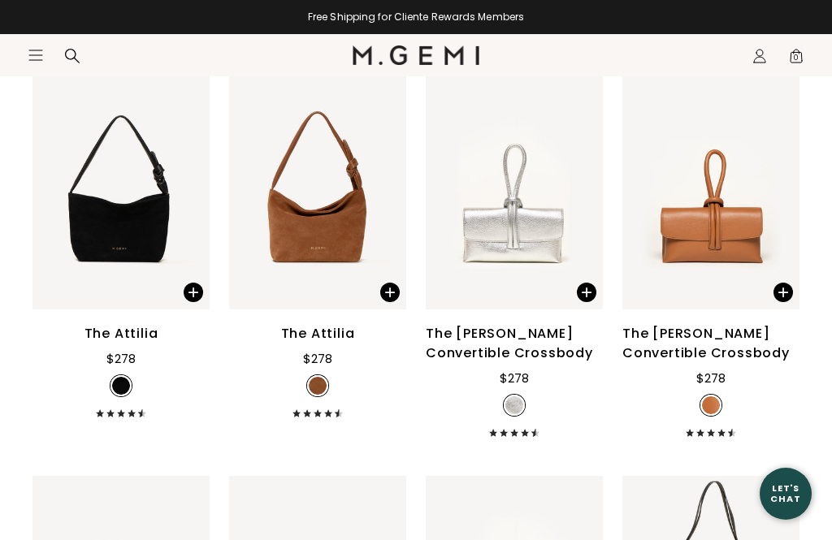 The image size is (832, 540). What do you see at coordinates (36, 55) in the screenshot?
I see `button: Open site menu` at bounding box center [36, 55].